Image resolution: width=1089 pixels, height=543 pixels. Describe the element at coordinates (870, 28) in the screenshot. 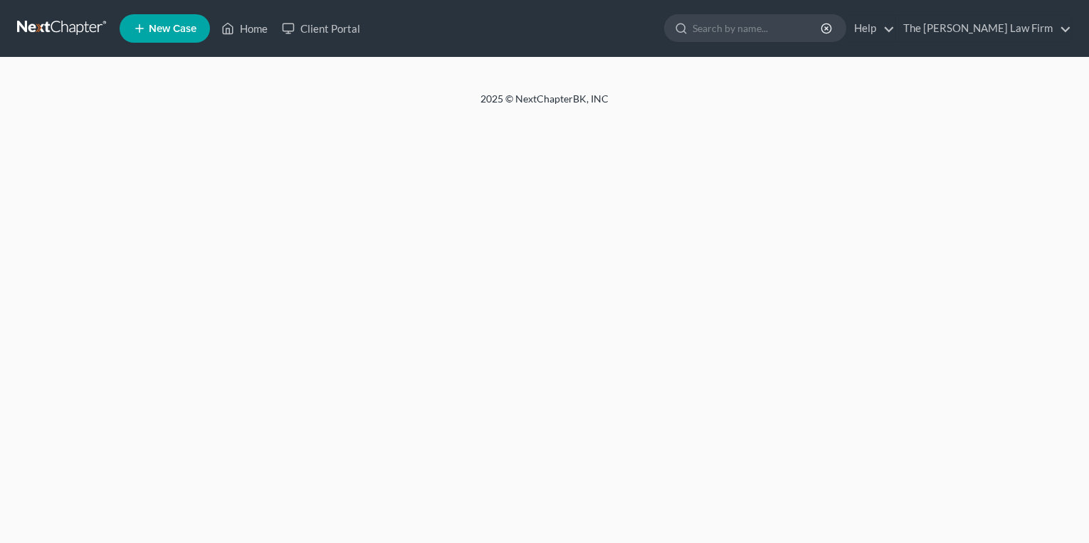

I see `a: Help` at that location.